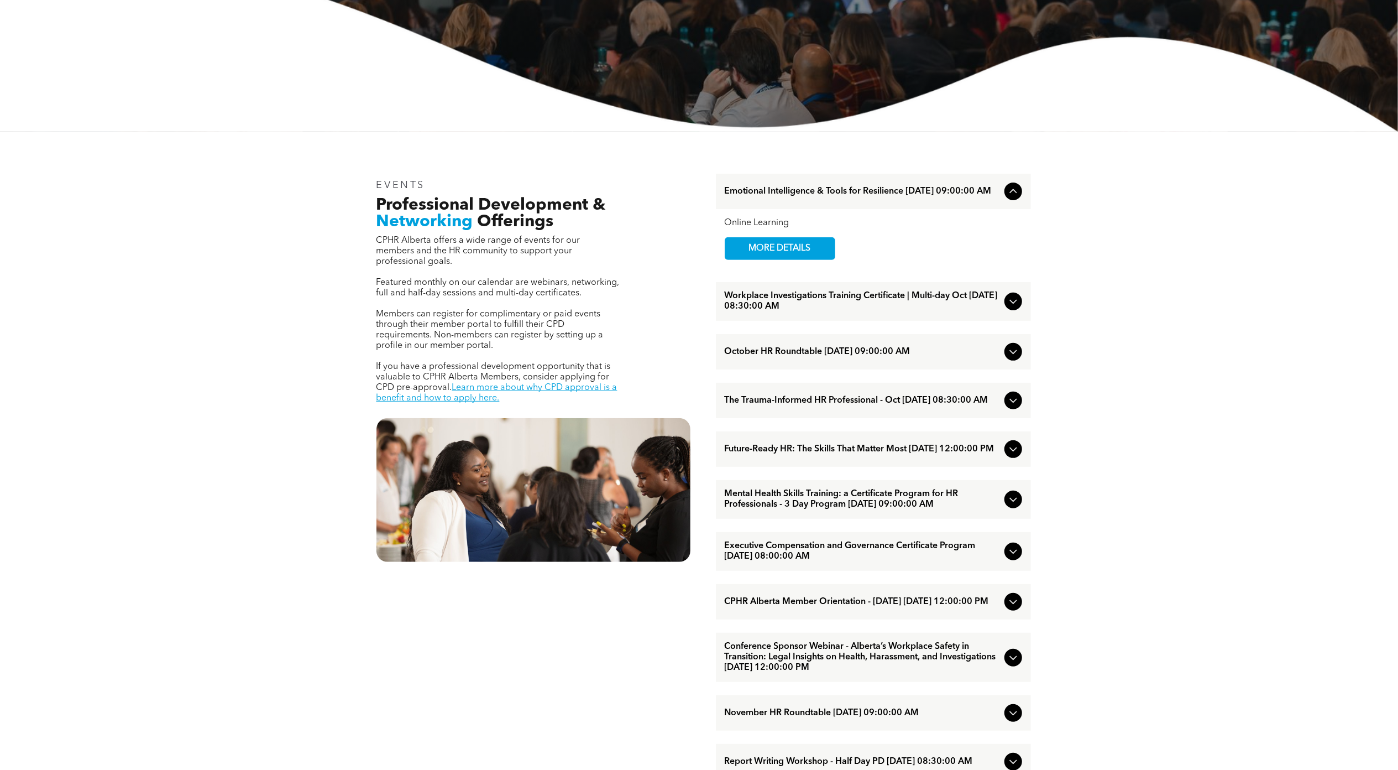  What do you see at coordinates (498, 287) in the screenshot?
I see `span: Featured monthly on our calendar are webinars, networking, full and half-day sessions and multi-d...` at bounding box center [498, 287].